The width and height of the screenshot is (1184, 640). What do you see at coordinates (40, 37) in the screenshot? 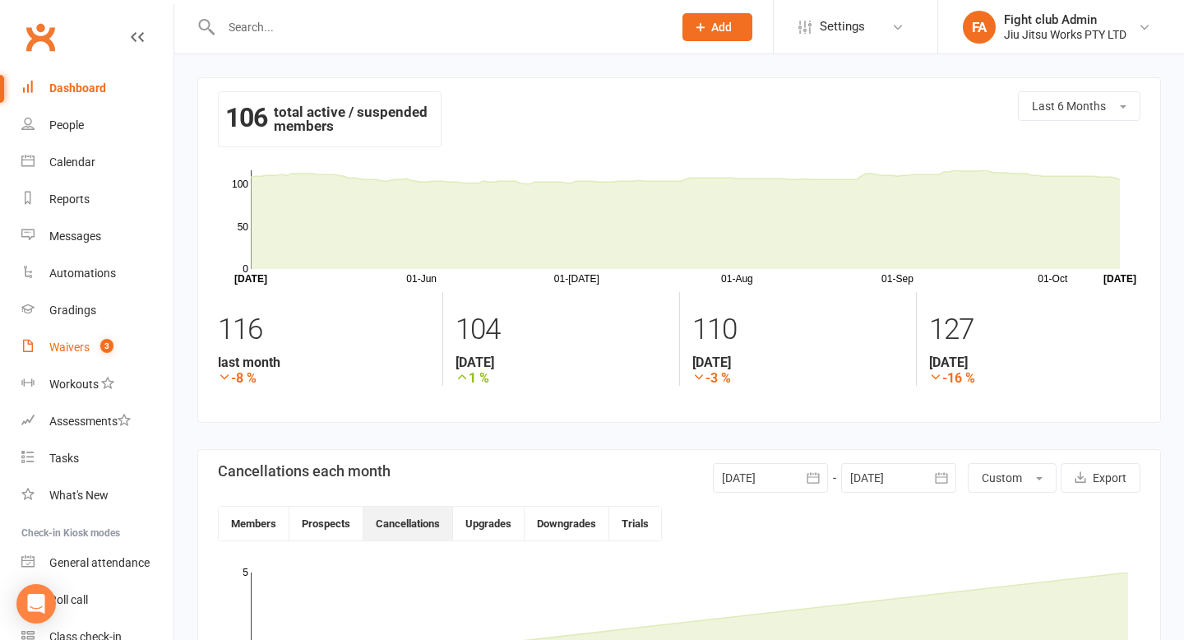
I see `a: Clubworx` at bounding box center [40, 37].